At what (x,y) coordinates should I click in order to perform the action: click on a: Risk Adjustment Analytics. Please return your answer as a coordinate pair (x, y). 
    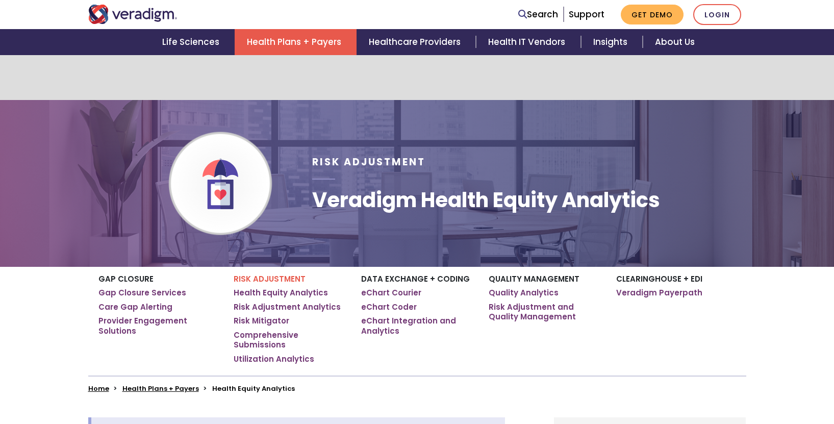
    Looking at the image, I should click on (287, 307).